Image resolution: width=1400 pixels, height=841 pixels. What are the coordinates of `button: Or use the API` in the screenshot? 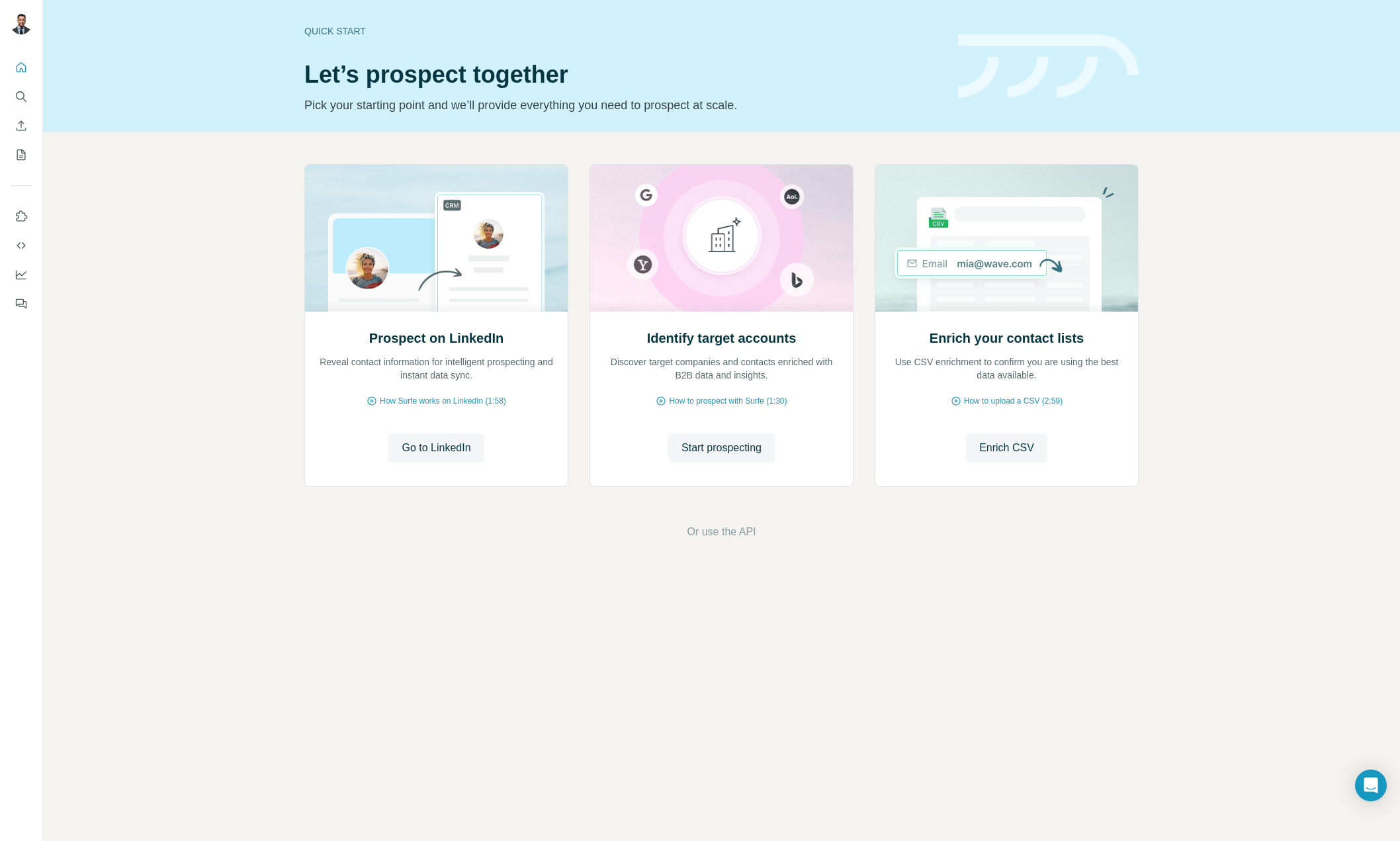 It's located at (721, 532).